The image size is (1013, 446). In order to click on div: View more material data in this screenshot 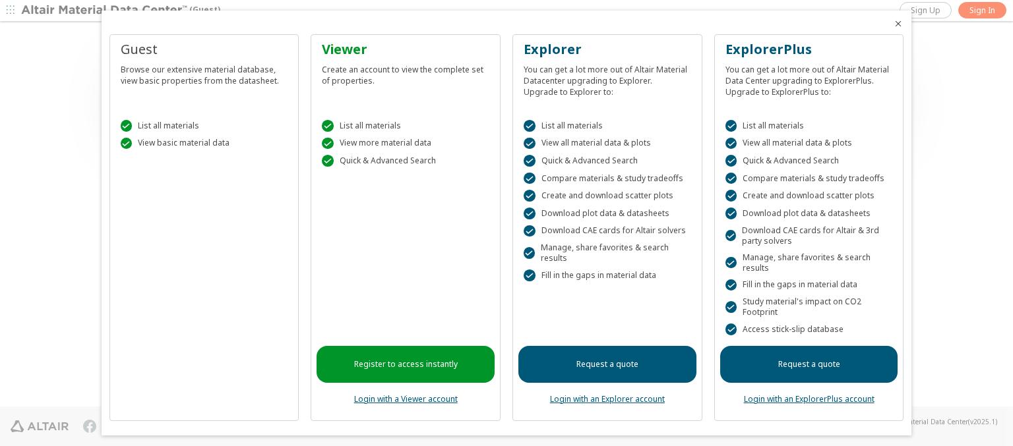, I will do `click(406, 144)`.